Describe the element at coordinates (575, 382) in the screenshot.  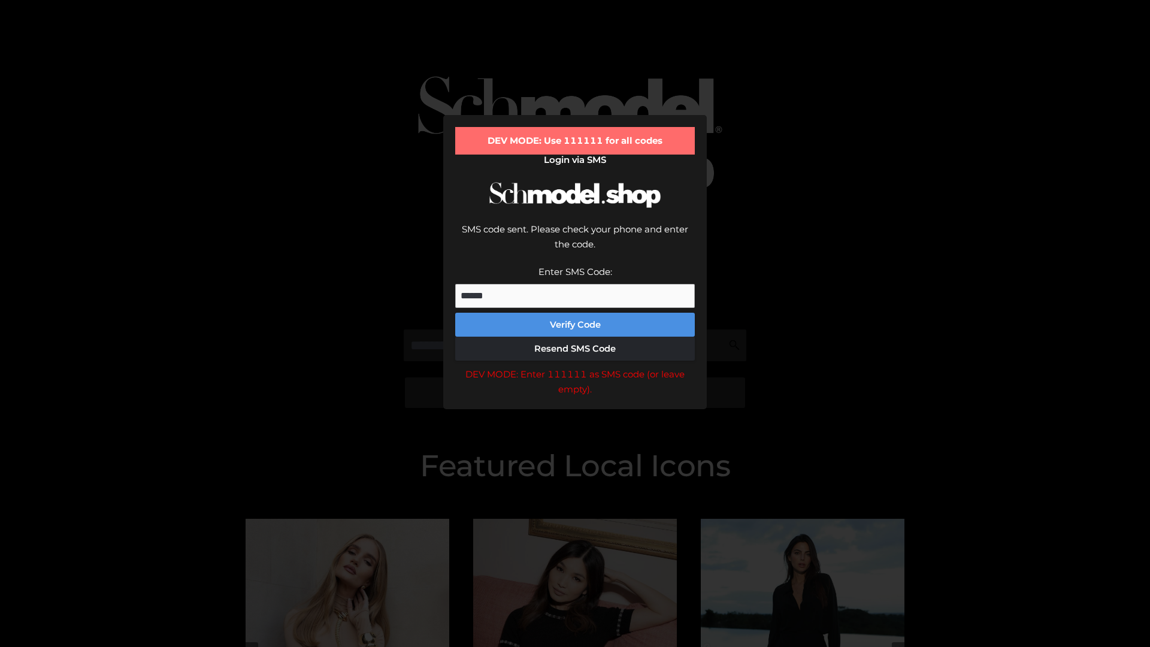
I see `div: DEV MODE: Enter 111111 as SMS code (or leave empty).` at that location.